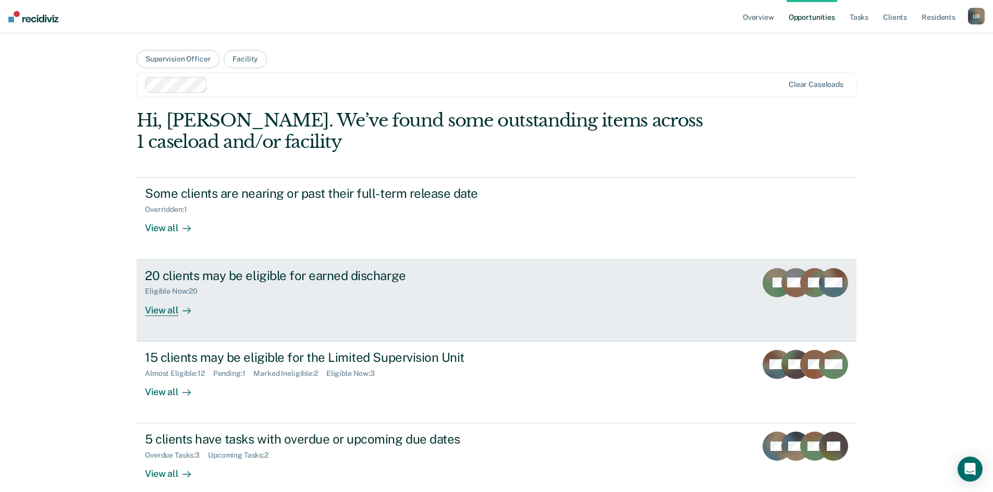 Image resolution: width=993 pixels, height=492 pixels. Describe the element at coordinates (179, 374) in the screenshot. I see `div: Almost Eligible : 12` at that location.